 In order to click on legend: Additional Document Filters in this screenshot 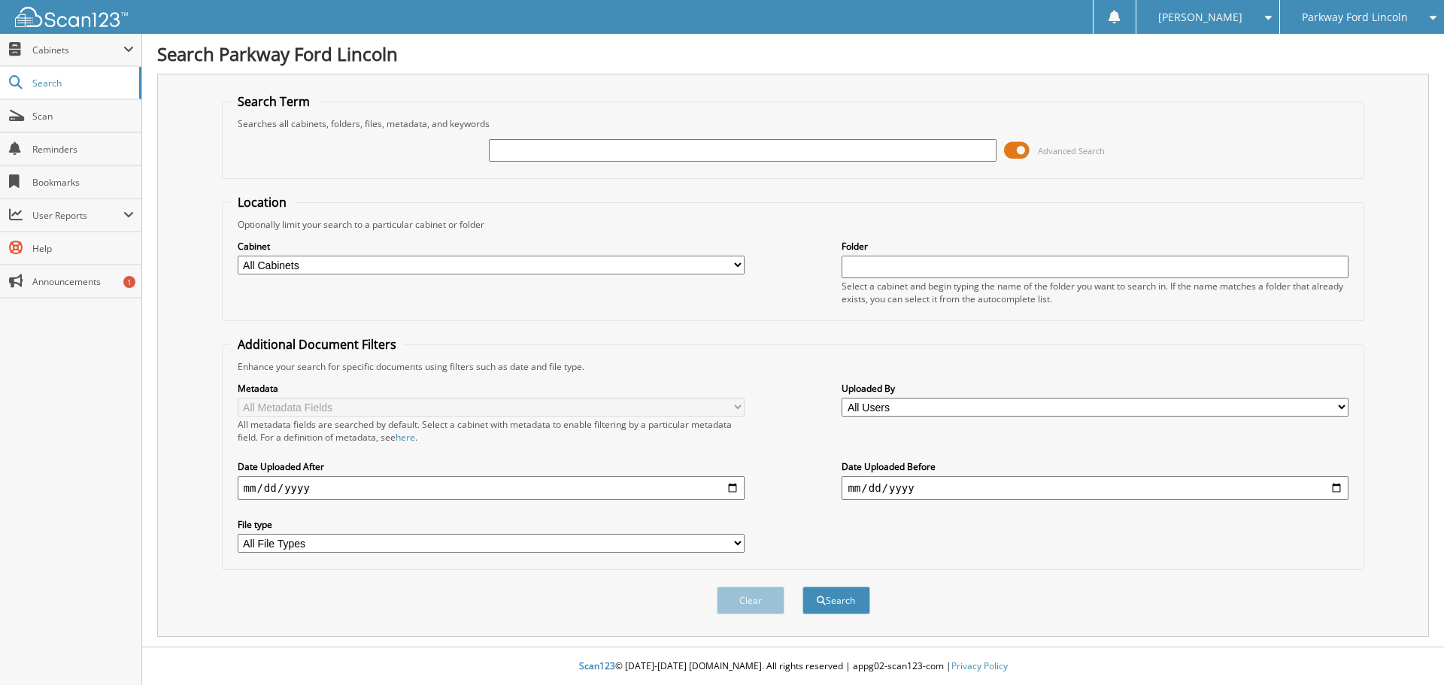, I will do `click(317, 344)`.